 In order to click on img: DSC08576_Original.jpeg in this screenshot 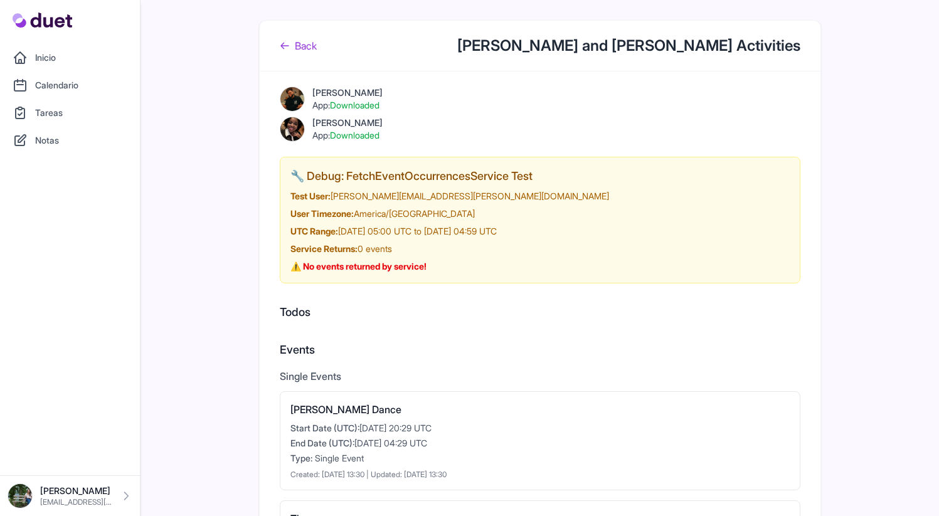, I will do `click(20, 496)`.